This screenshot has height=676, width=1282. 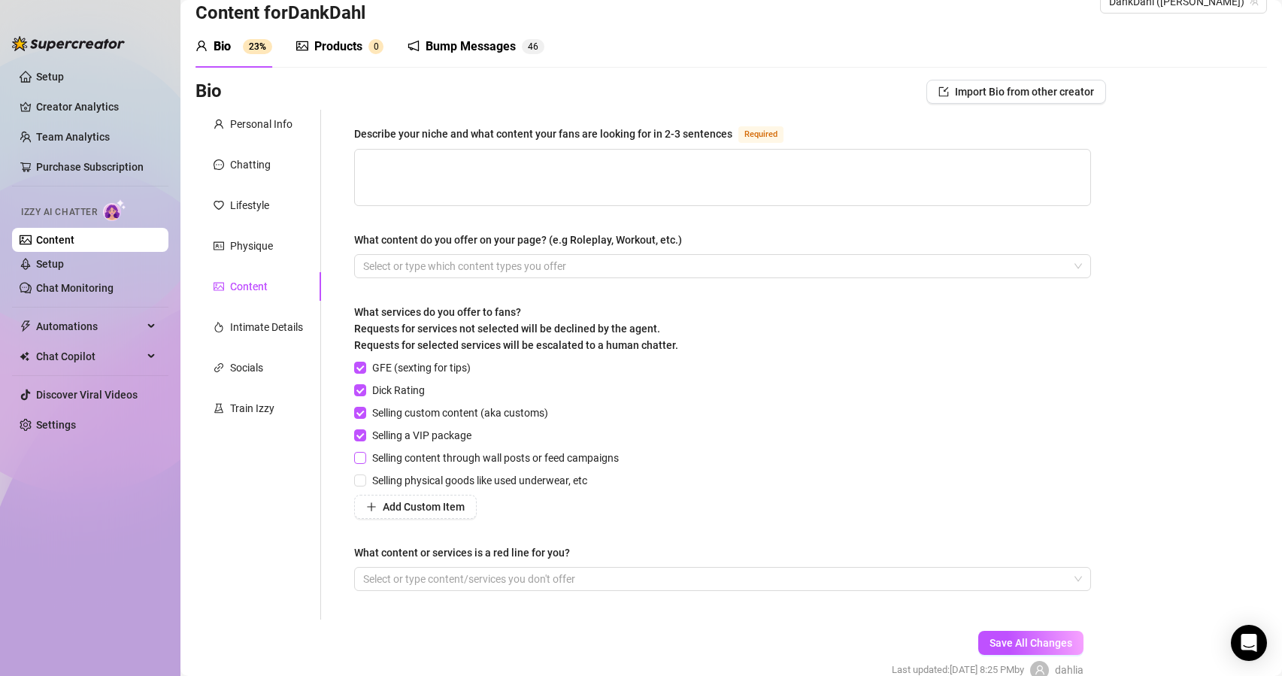 What do you see at coordinates (219, 205) in the screenshot?
I see `span: heart` at bounding box center [219, 205].